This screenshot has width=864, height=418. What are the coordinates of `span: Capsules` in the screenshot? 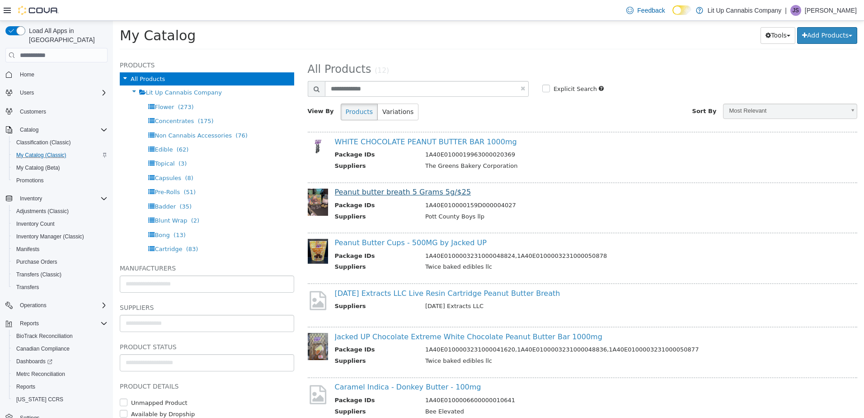 It's located at (55, 157).